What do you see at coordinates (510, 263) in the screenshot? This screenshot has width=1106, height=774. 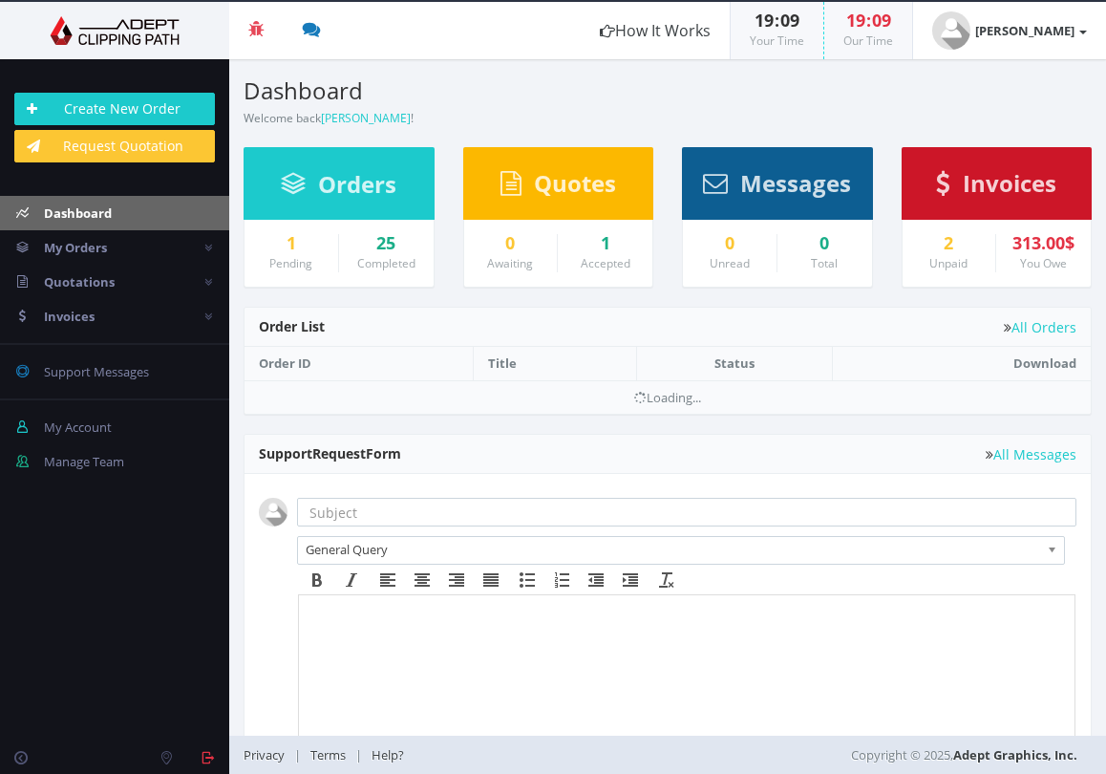 I see `small: Awaiting` at bounding box center [510, 263].